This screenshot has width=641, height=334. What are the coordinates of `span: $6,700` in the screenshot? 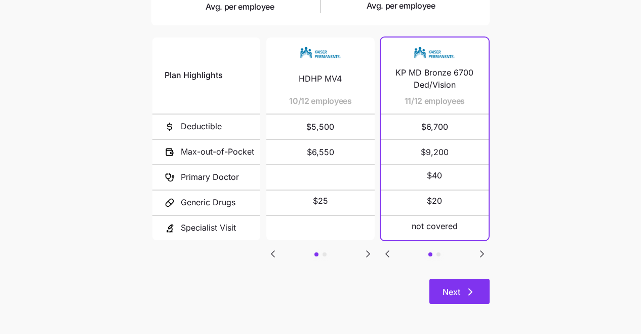 It's located at (434, 127).